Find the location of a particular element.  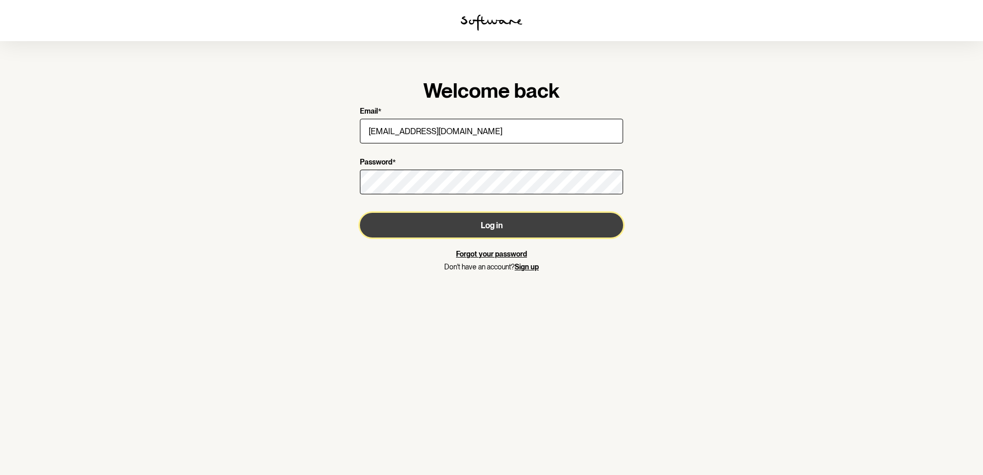

img: software logo is located at coordinates (491, 23).